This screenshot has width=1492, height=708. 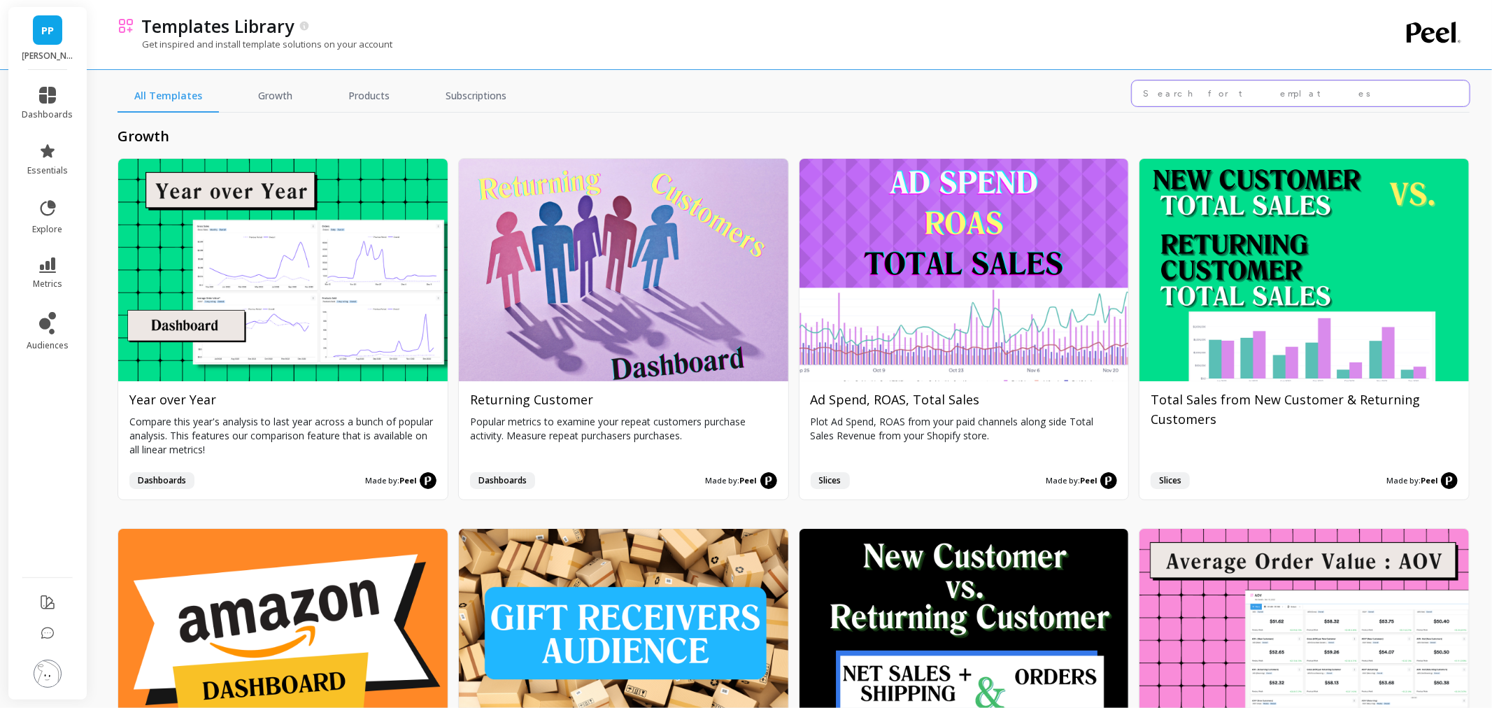 What do you see at coordinates (1301, 93) in the screenshot?
I see `input: Search for templates` at bounding box center [1301, 93].